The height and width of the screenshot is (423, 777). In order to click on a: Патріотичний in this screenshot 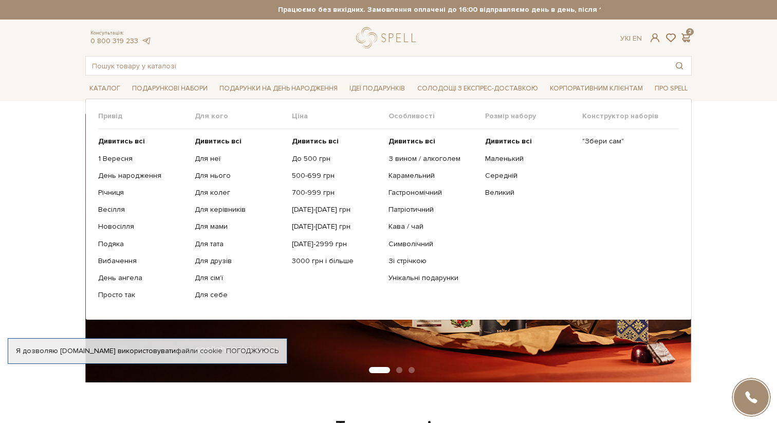, I will do `click(433, 210)`.